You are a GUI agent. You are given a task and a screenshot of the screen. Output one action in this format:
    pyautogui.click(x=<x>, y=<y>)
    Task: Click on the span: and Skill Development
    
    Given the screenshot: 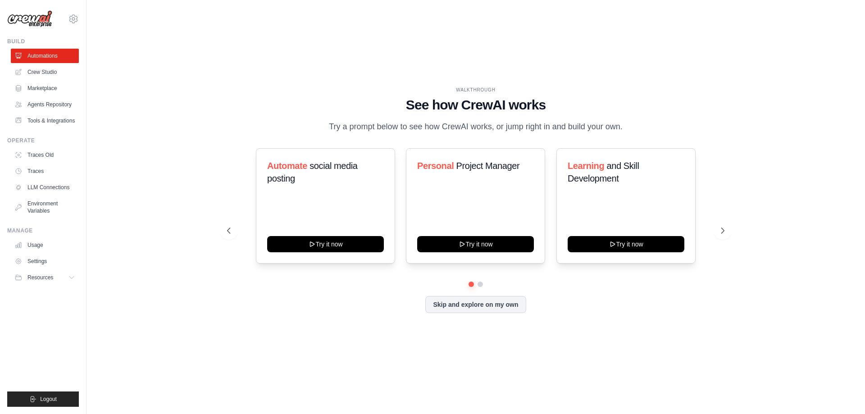 What is the action you would take?
    pyautogui.click(x=603, y=172)
    